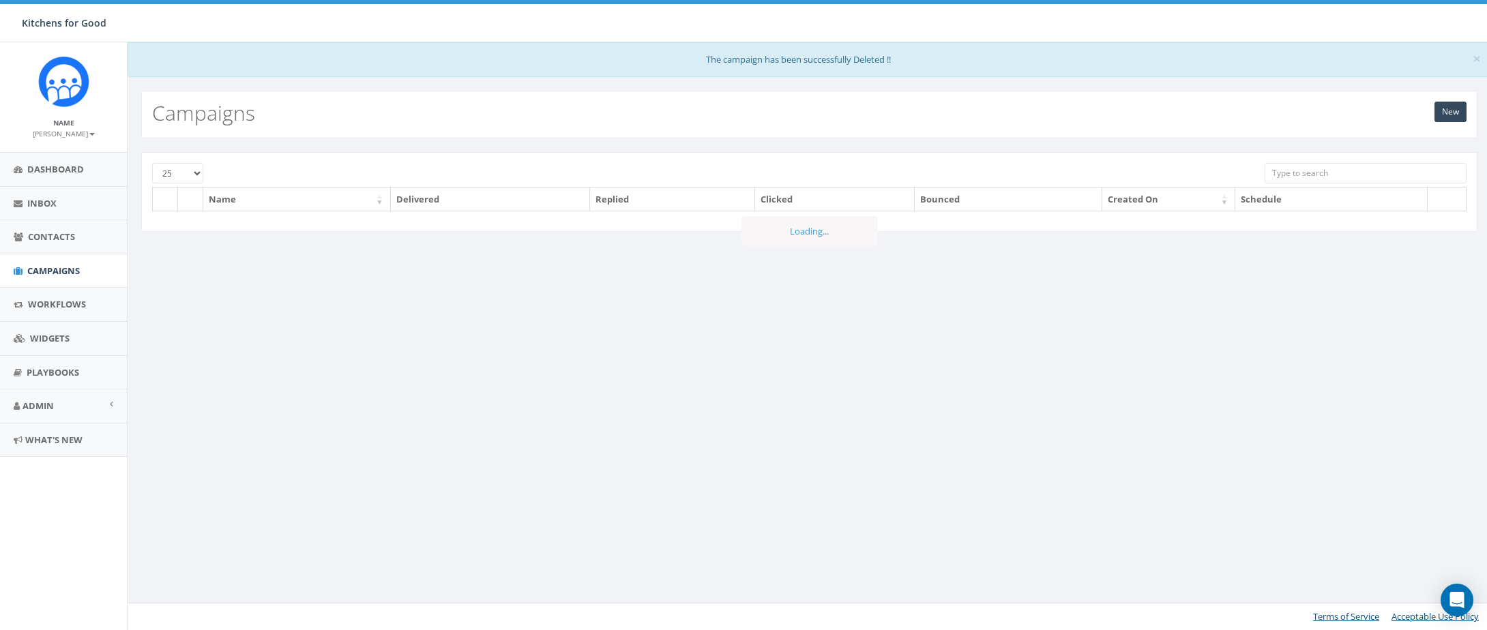 The height and width of the screenshot is (630, 1487). What do you see at coordinates (42, 203) in the screenshot?
I see `span: Inbox` at bounding box center [42, 203].